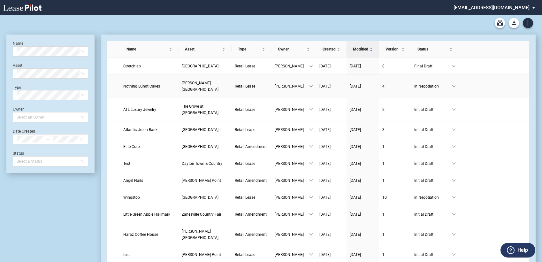  What do you see at coordinates (141, 86) in the screenshot?
I see `span: Nothing Bundt Cakes` at bounding box center [141, 86].